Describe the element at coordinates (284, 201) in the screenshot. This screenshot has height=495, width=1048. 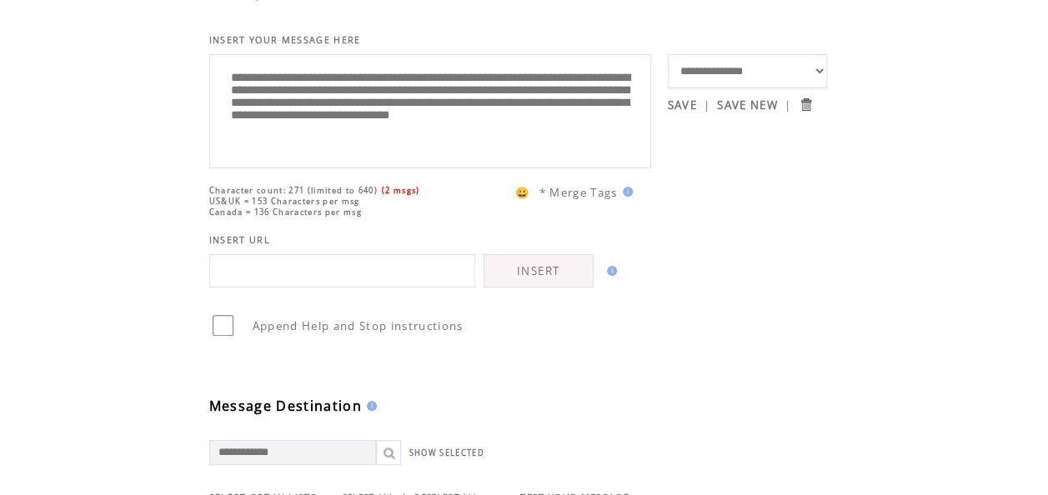
I see `span: US&UK = 153 Characters per msg` at that location.